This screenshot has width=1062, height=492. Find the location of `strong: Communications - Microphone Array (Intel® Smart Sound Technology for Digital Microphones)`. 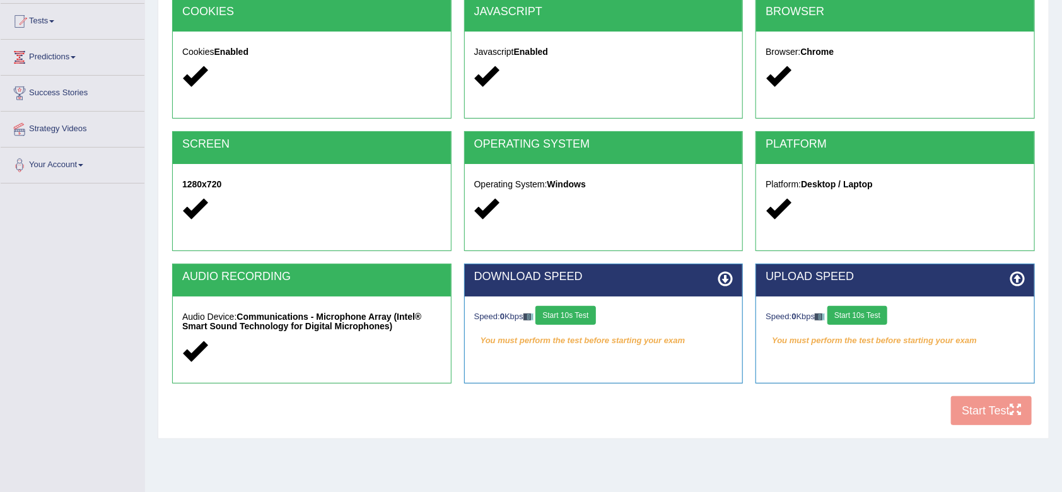

strong: Communications - Microphone Array (Intel® Smart Sound Technology for Digital Microphones) is located at coordinates (301, 321).